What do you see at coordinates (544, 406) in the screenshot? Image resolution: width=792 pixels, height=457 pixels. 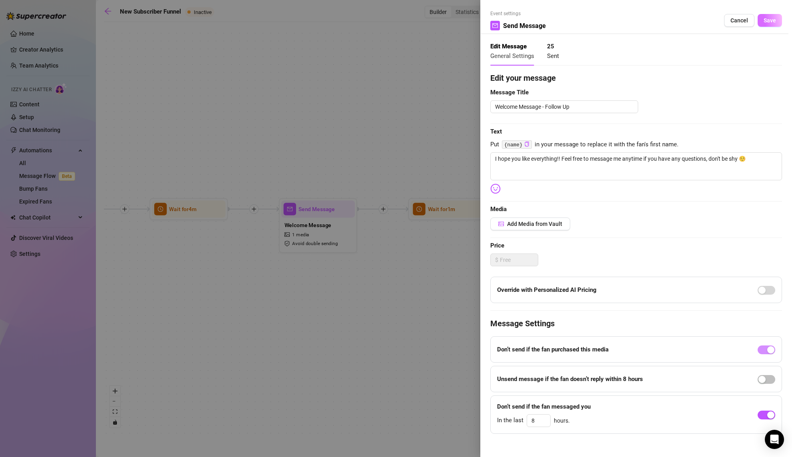 I see `strong: Don’t send if the fan messaged you` at bounding box center [544, 406].